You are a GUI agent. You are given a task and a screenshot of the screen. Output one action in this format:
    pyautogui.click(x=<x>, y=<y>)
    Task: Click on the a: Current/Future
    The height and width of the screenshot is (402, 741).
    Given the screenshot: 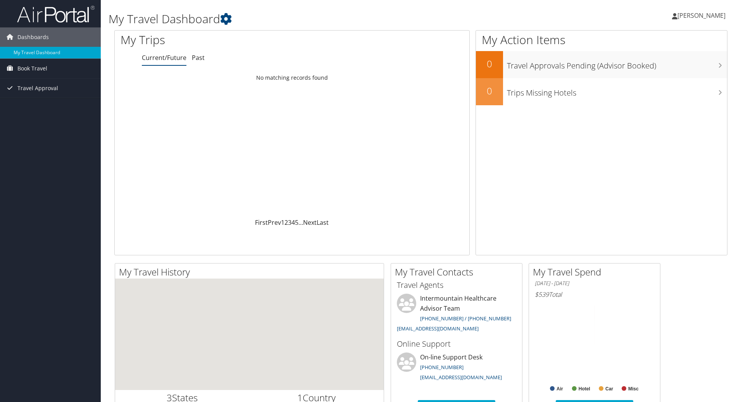 What is the action you would take?
    pyautogui.click(x=164, y=58)
    